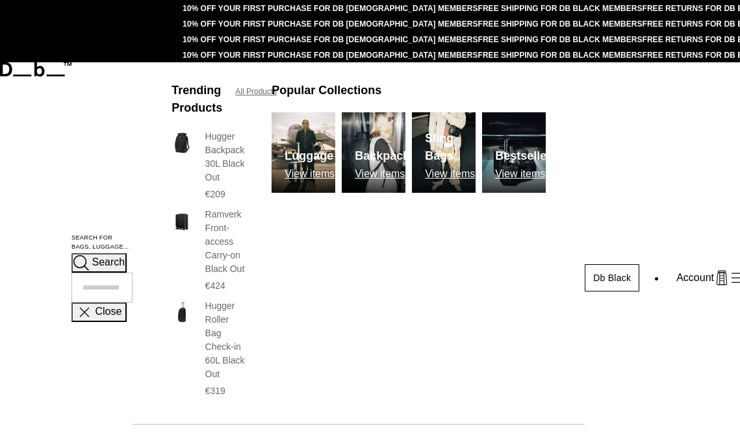  I want to click on a: Hugger Roller Bag Check-in 60L Black Out Hugger Roller Bag Check-in 60L Black Out €319, so click(208, 349).